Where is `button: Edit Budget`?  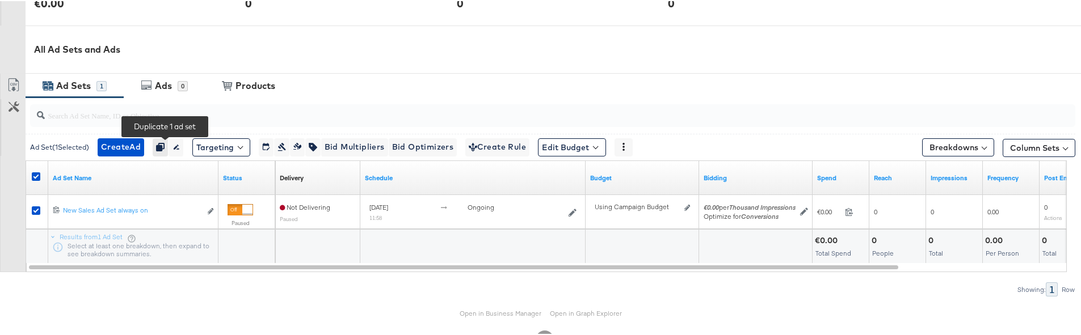
button: Edit Budget is located at coordinates (572, 146).